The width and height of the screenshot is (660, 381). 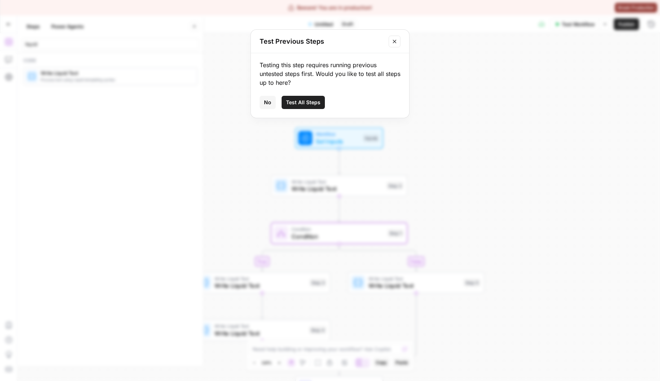 I want to click on button: Test All Steps, so click(x=303, y=102).